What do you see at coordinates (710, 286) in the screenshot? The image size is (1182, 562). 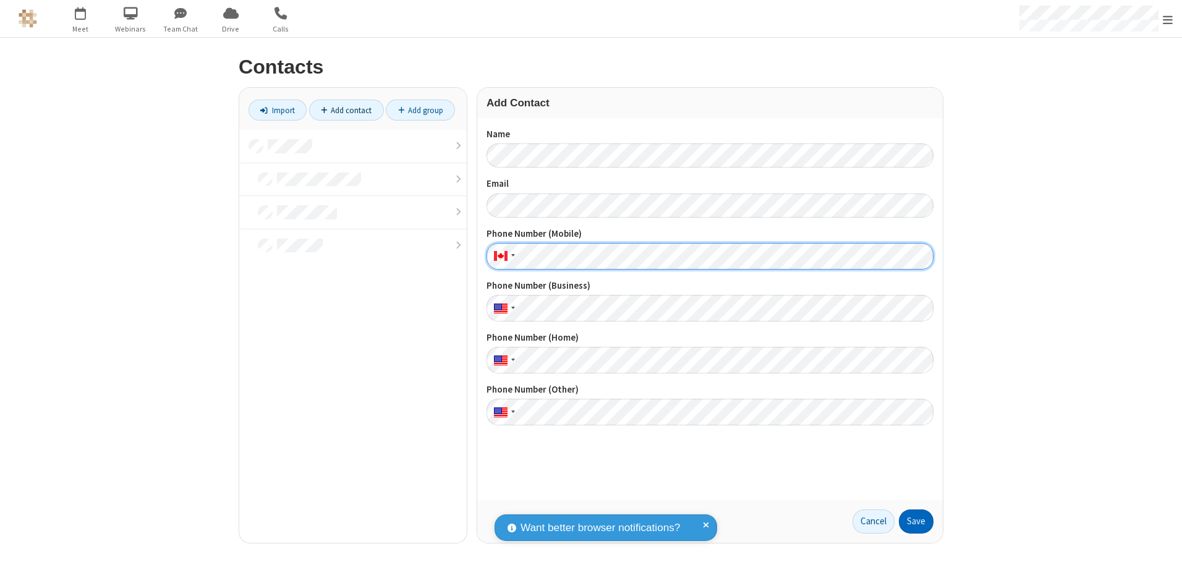 I see `label: Phone Number (Business)` at bounding box center [710, 286].